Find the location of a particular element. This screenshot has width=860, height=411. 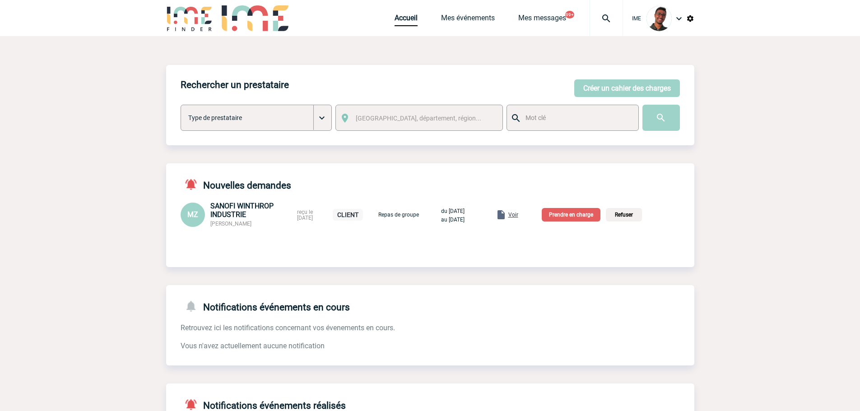

button: 99+ is located at coordinates (570, 14).